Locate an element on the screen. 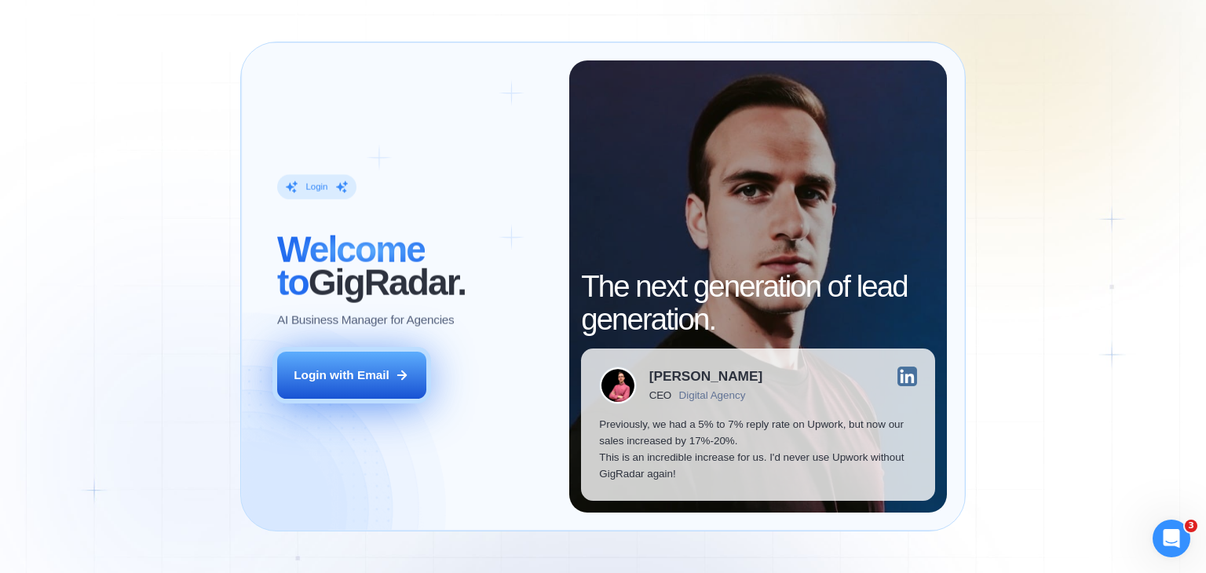  h2: The next generation of lead generation. is located at coordinates (758, 303).